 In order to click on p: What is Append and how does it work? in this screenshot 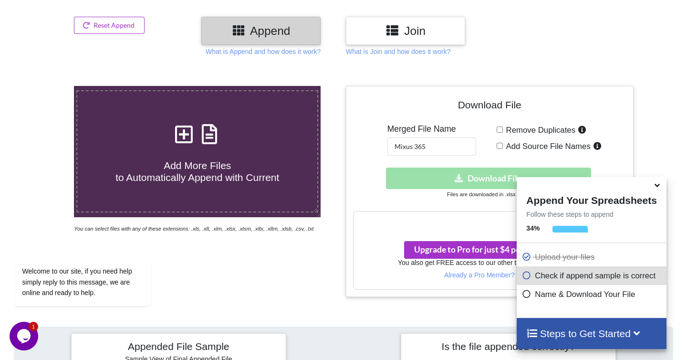, I will do `click(263, 52)`.